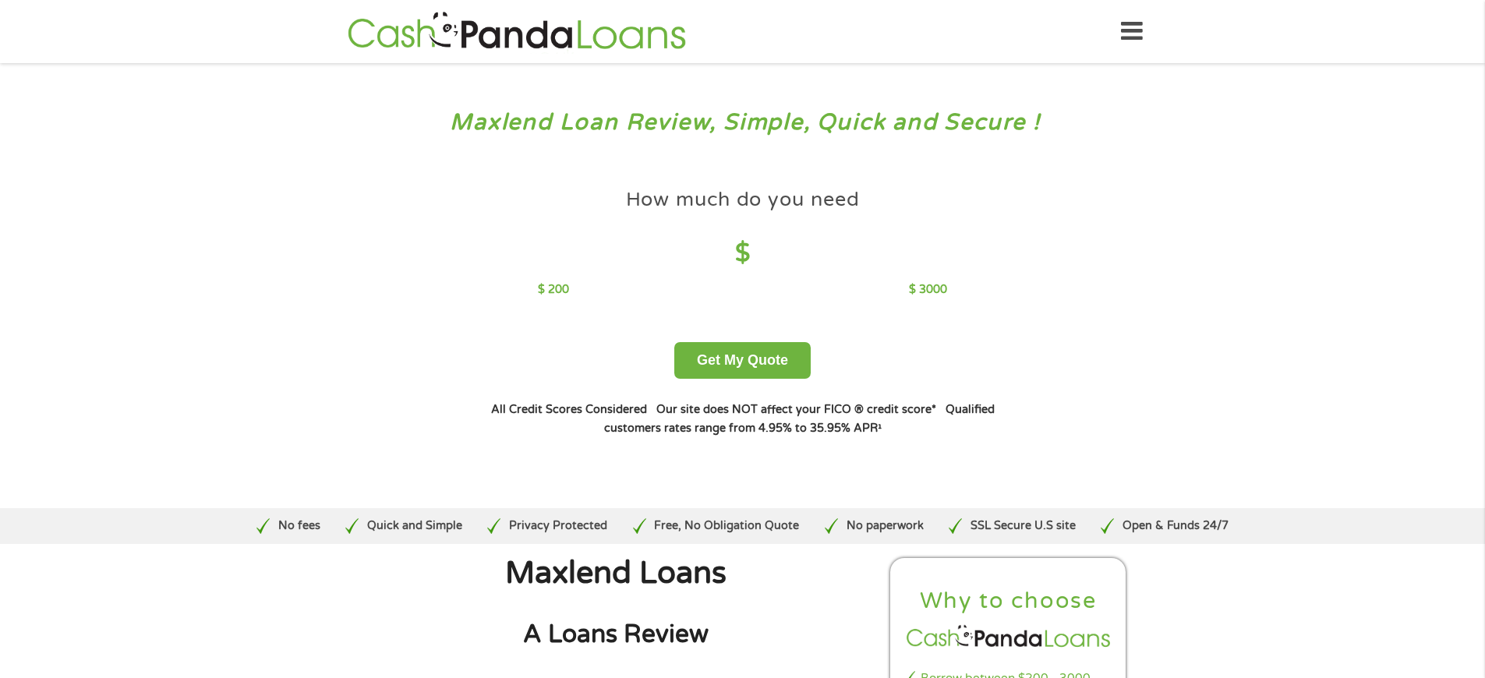 The height and width of the screenshot is (678, 1485). Describe the element at coordinates (415, 526) in the screenshot. I see `p: Quick and Simple` at that location.